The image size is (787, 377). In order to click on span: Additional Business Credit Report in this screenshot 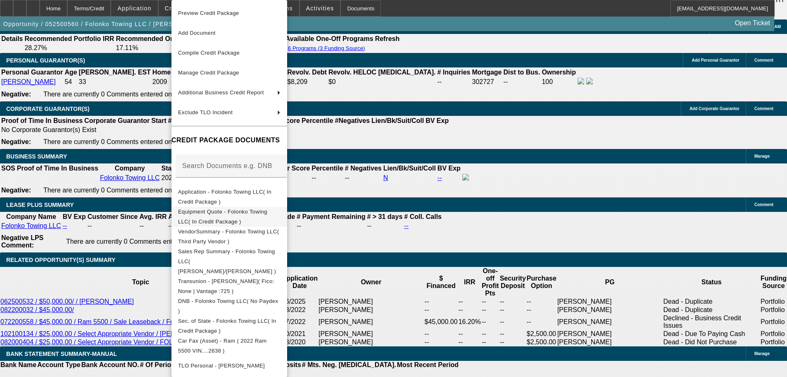, I will do `click(221, 92)`.